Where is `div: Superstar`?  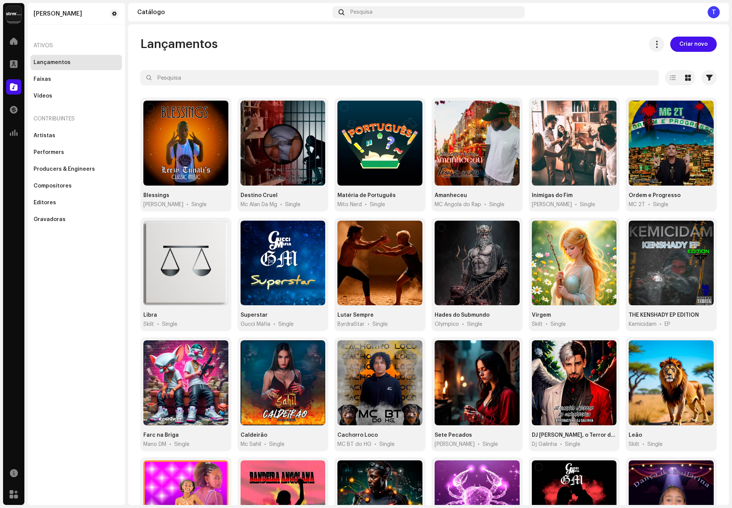 div: Superstar is located at coordinates (254, 315).